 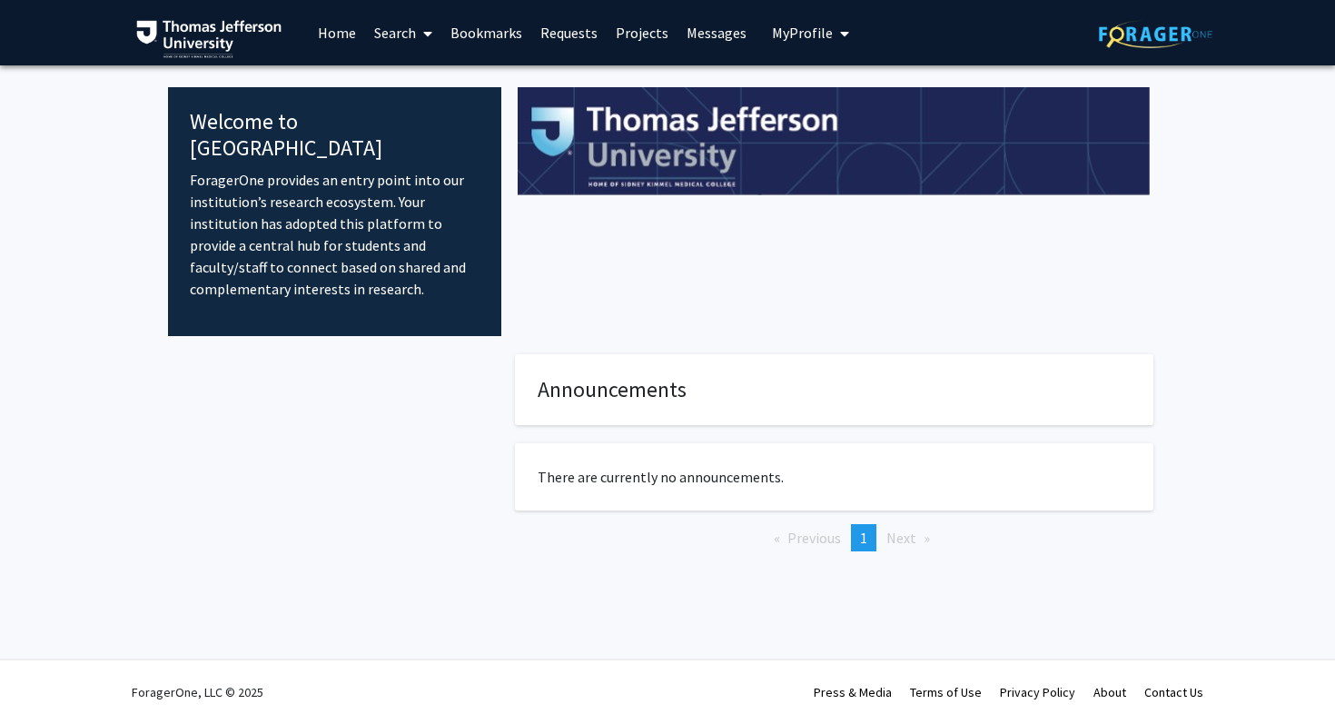 What do you see at coordinates (834, 142) in the screenshot?
I see `img: Cover Image` at bounding box center [834, 142].